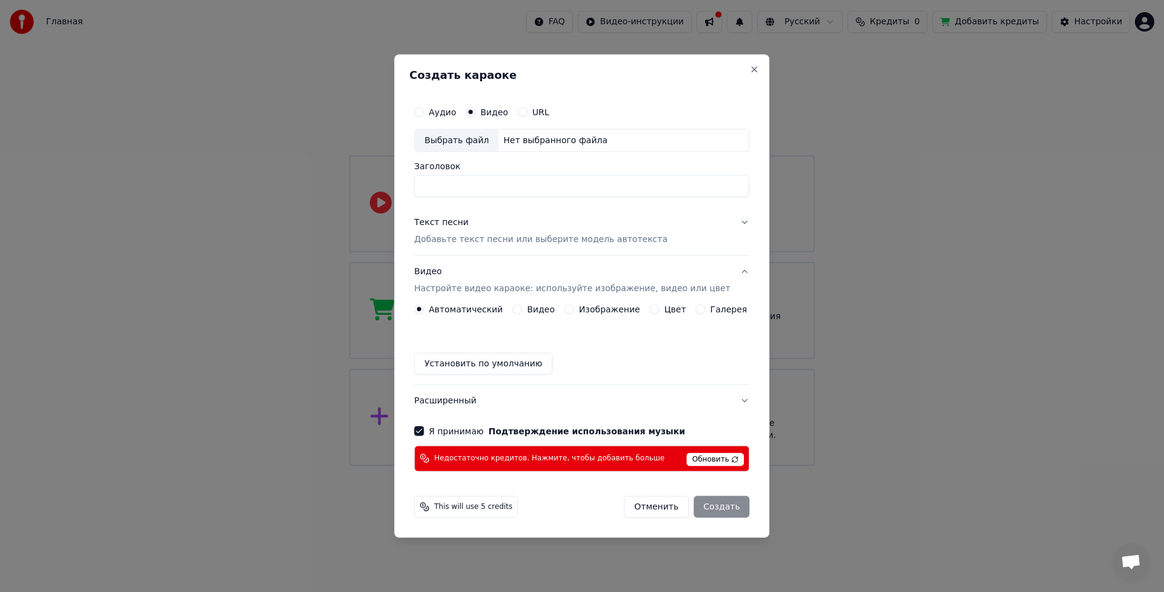 This screenshot has height=592, width=1164. I want to click on label: Заголовок, so click(582, 166).